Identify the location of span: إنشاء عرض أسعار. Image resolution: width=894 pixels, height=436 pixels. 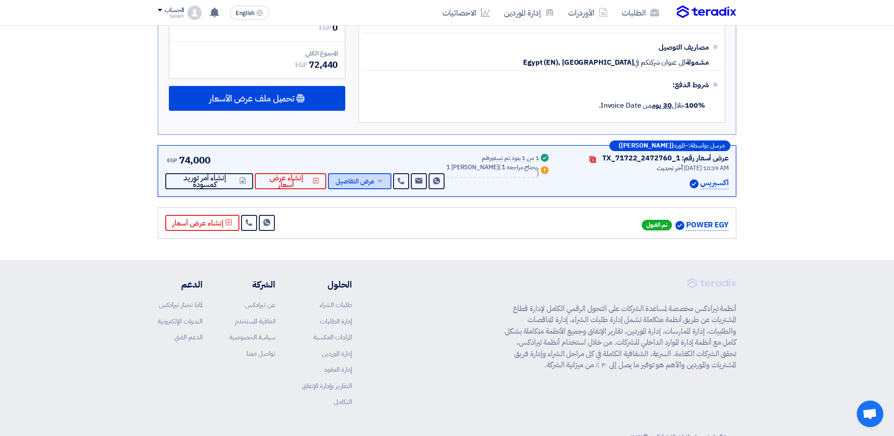
(286, 181).